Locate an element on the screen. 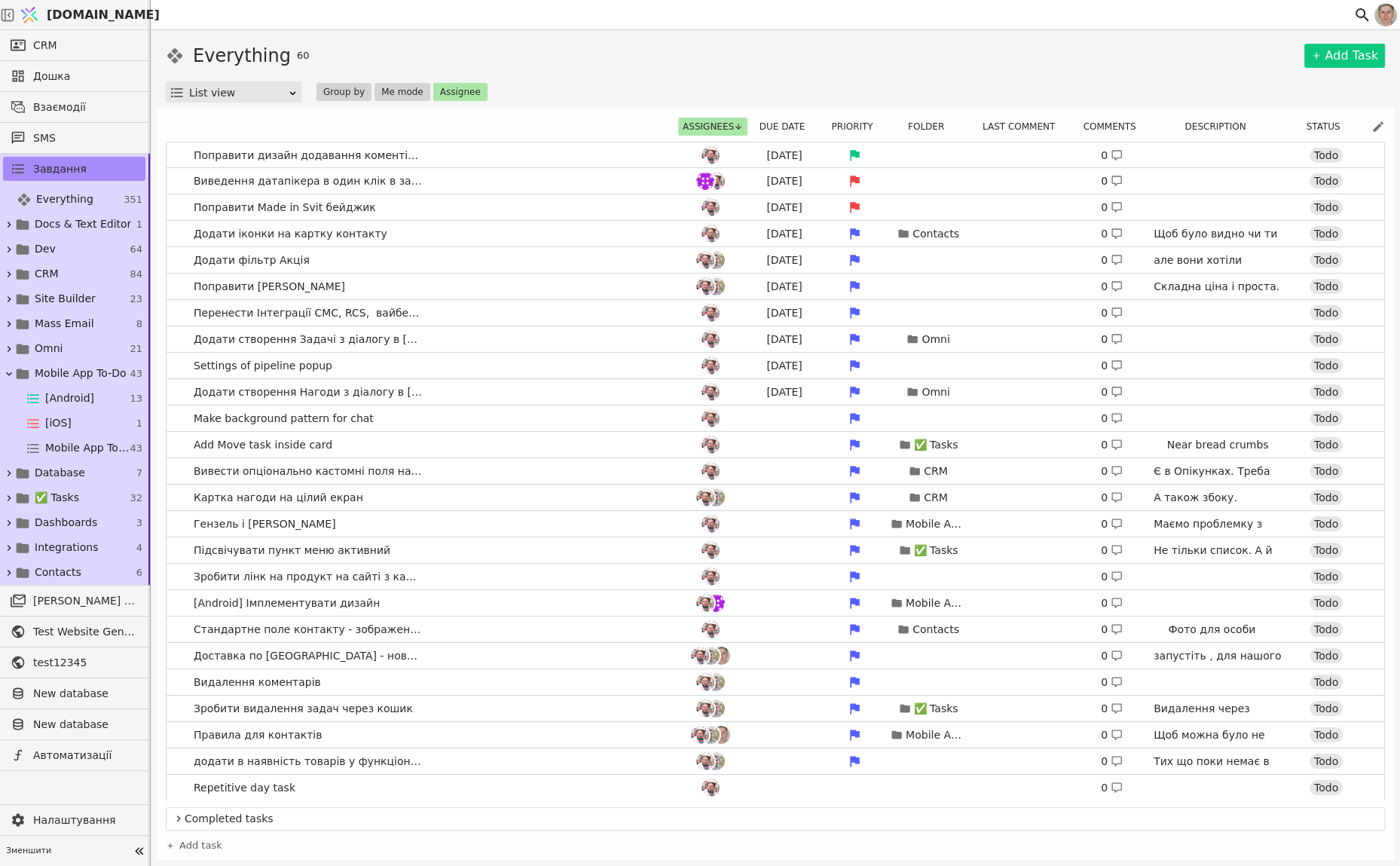 This screenshot has height=866, width=1400. span: Omni is located at coordinates (48, 348).